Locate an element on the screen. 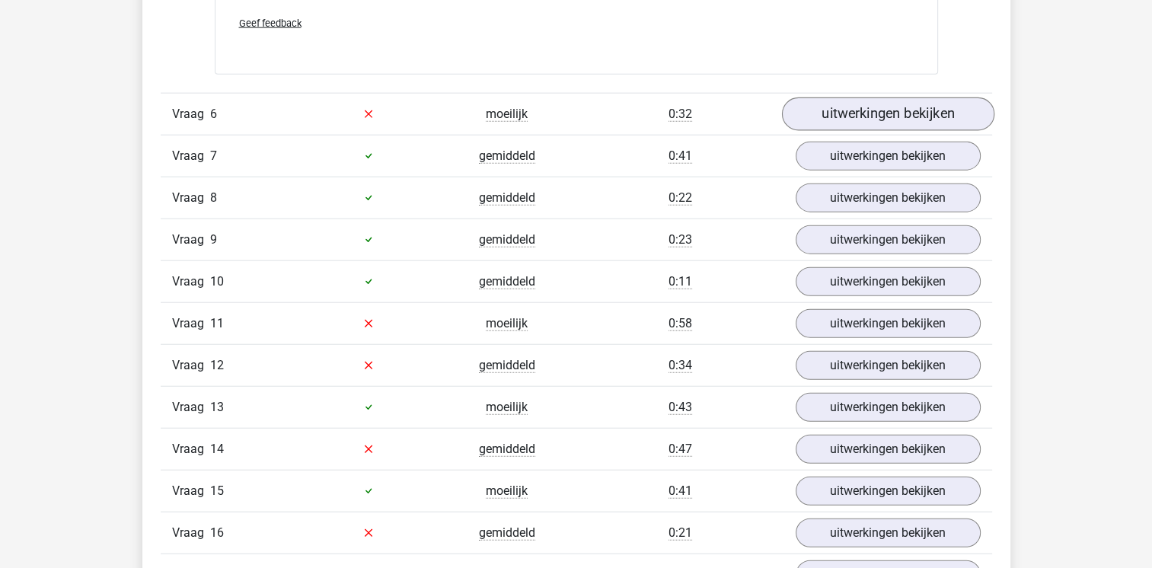 The height and width of the screenshot is (568, 1152). span: 0:23 is located at coordinates (680, 240).